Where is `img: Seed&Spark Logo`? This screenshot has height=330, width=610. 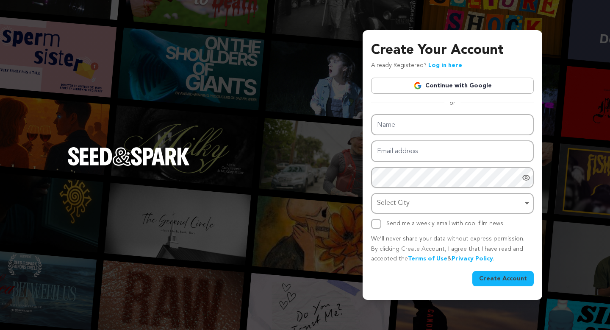
img: Seed&Spark Logo is located at coordinates (129, 156).